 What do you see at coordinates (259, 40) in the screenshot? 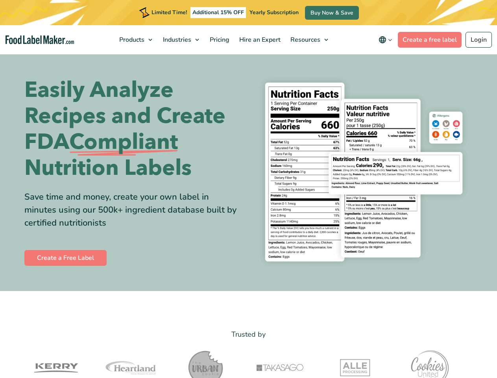
I see `a: Hire an Expert` at bounding box center [259, 40].